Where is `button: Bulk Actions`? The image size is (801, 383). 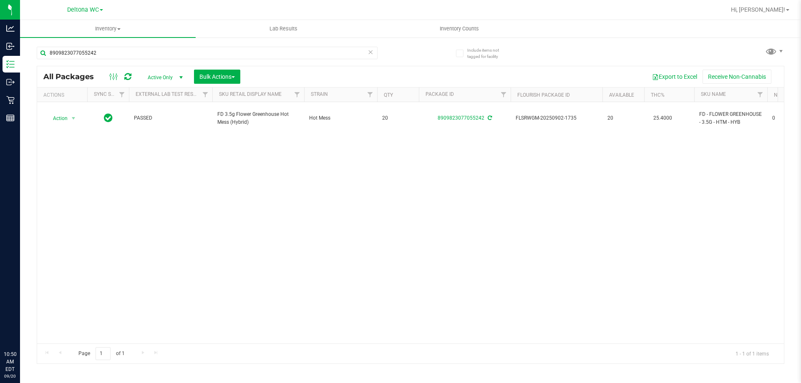
button: Bulk Actions is located at coordinates (217, 77).